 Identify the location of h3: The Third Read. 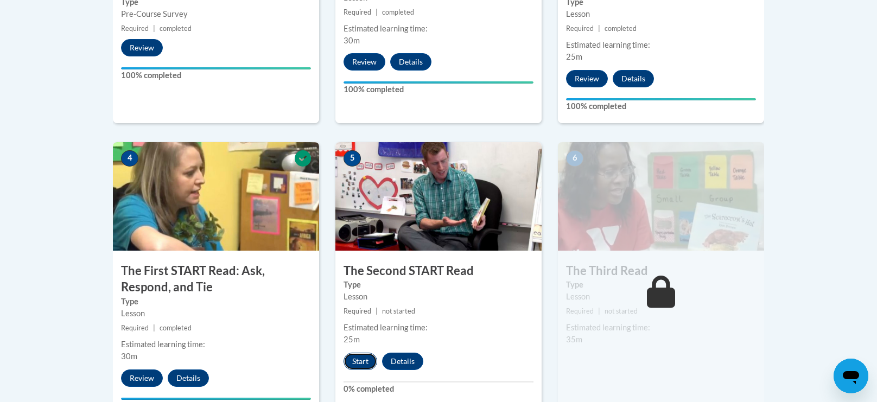
(661, 271).